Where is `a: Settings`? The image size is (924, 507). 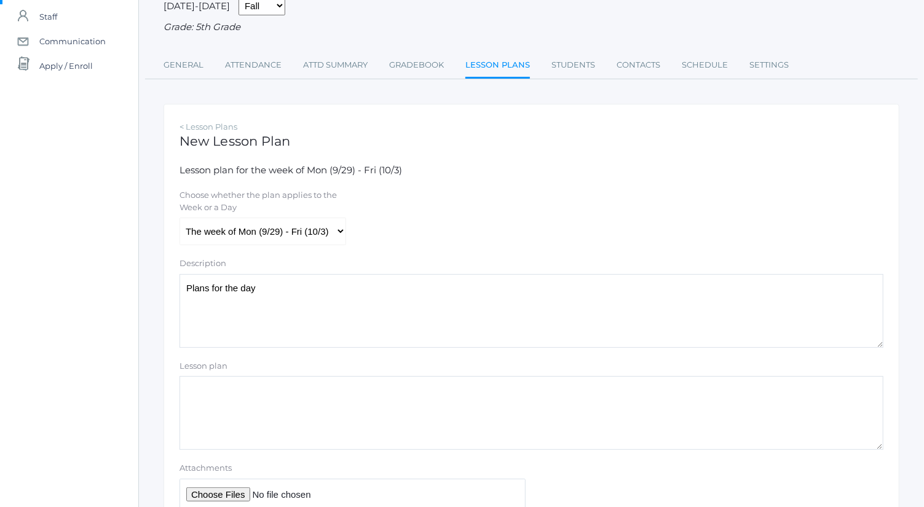
a: Settings is located at coordinates (769, 65).